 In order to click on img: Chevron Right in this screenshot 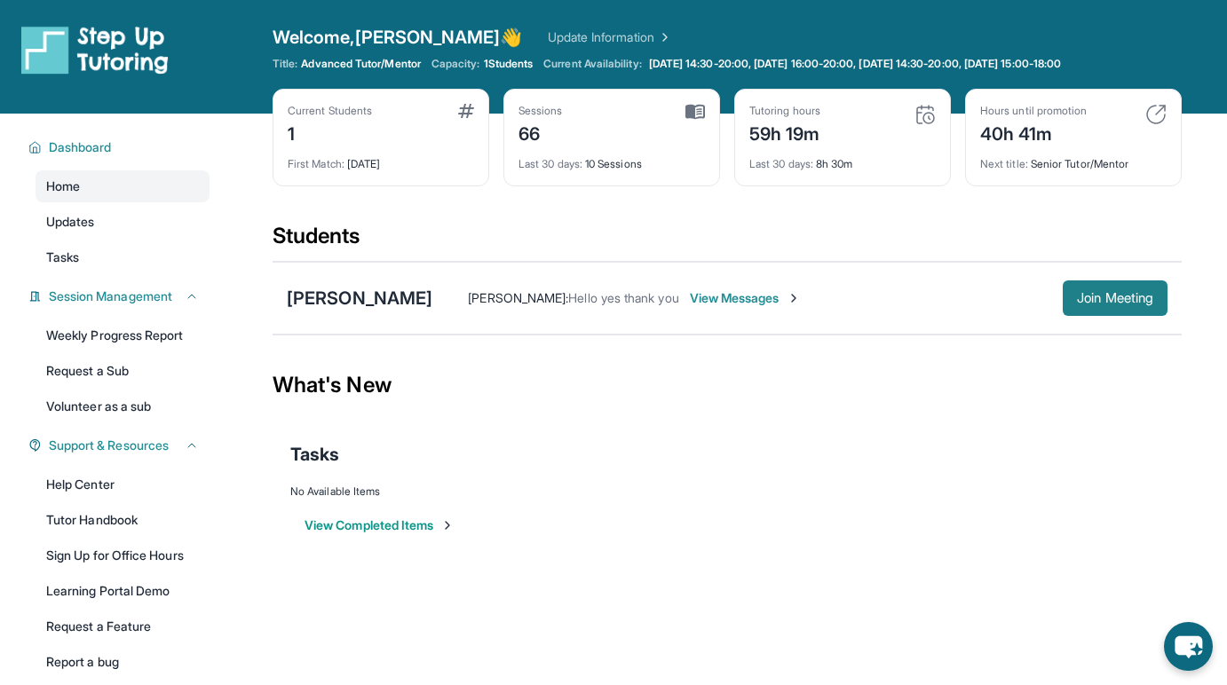, I will do `click(663, 37)`.